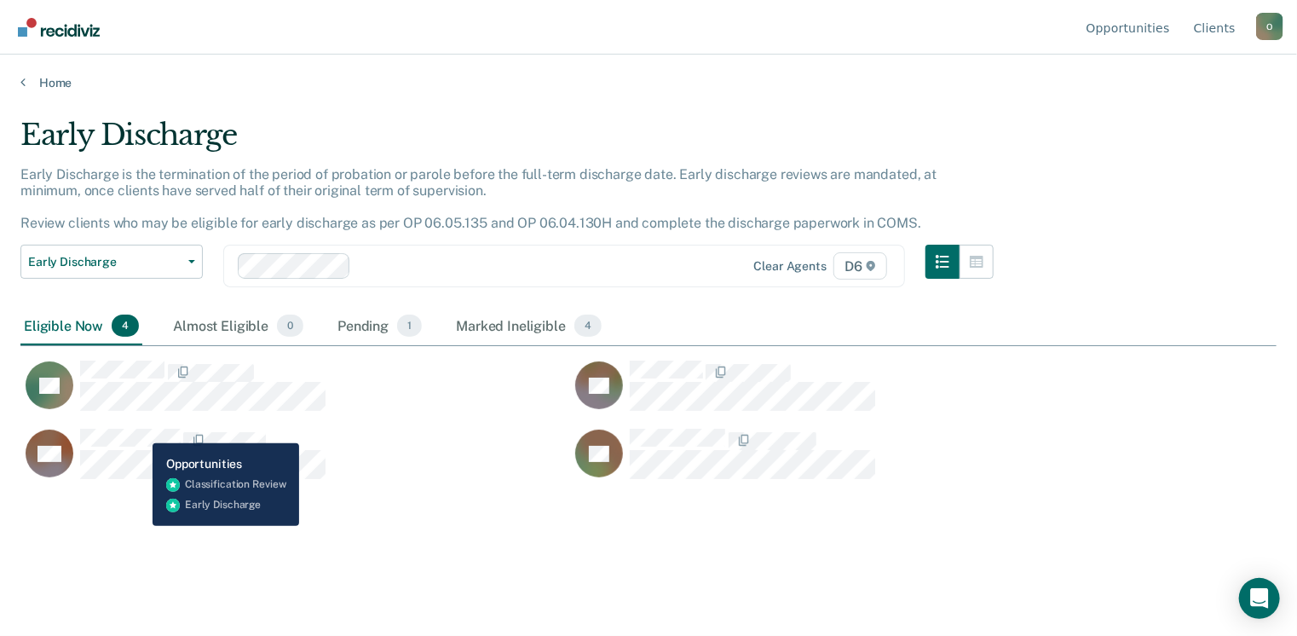 The width and height of the screenshot is (1297, 636). I want to click on div: Clear agents, so click(790, 266).